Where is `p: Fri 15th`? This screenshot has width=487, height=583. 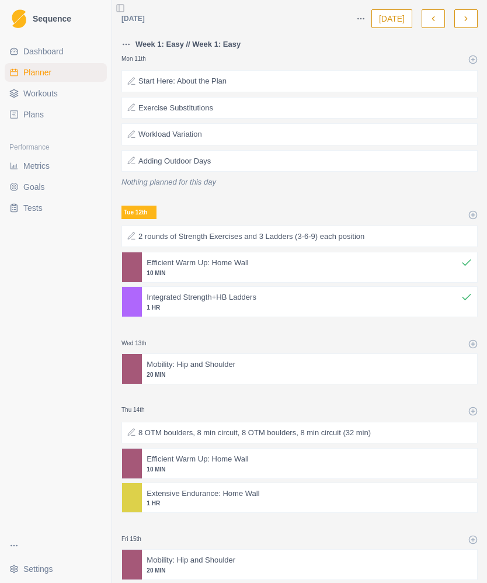 p: Fri 15th is located at coordinates (139, 539).